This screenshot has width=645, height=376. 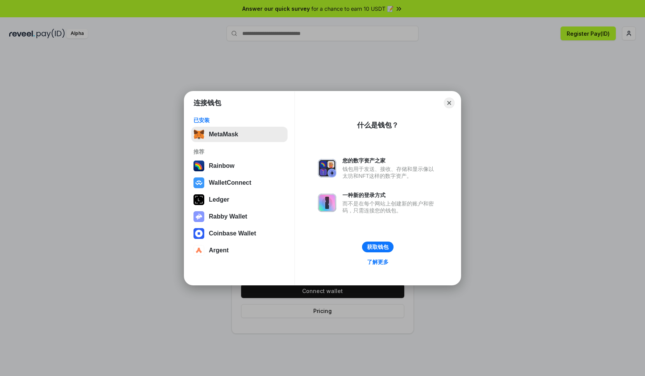 What do you see at coordinates (219, 200) in the screenshot?
I see `div: Ledger` at bounding box center [219, 200].